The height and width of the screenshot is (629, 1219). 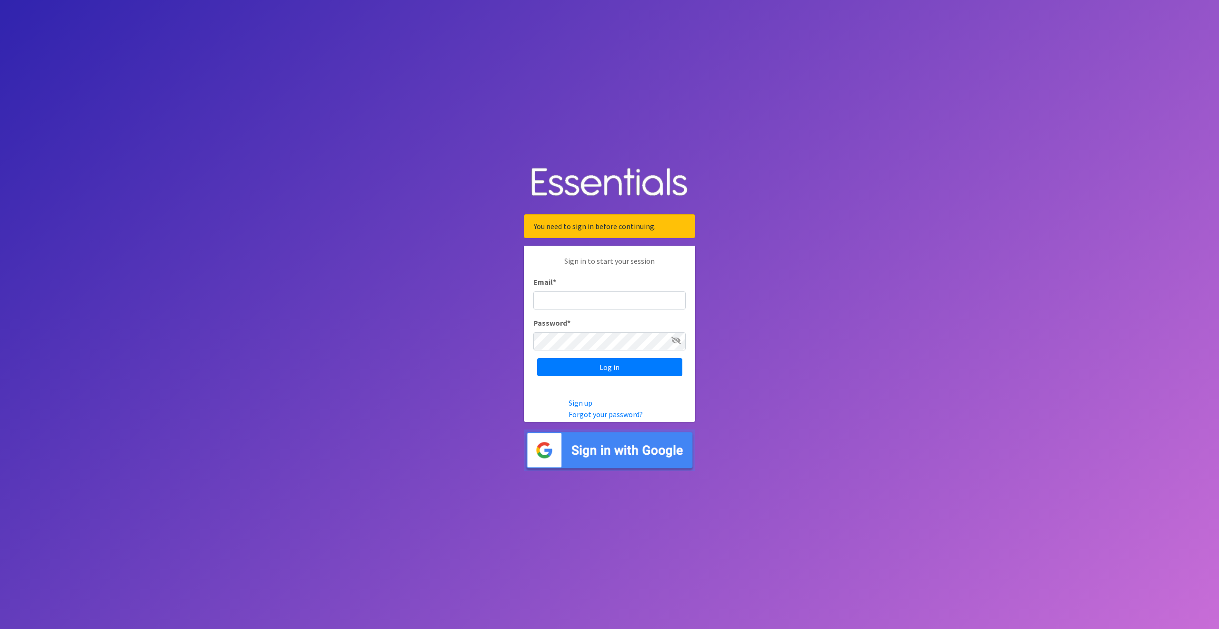 I want to click on a: Sign up, so click(x=580, y=403).